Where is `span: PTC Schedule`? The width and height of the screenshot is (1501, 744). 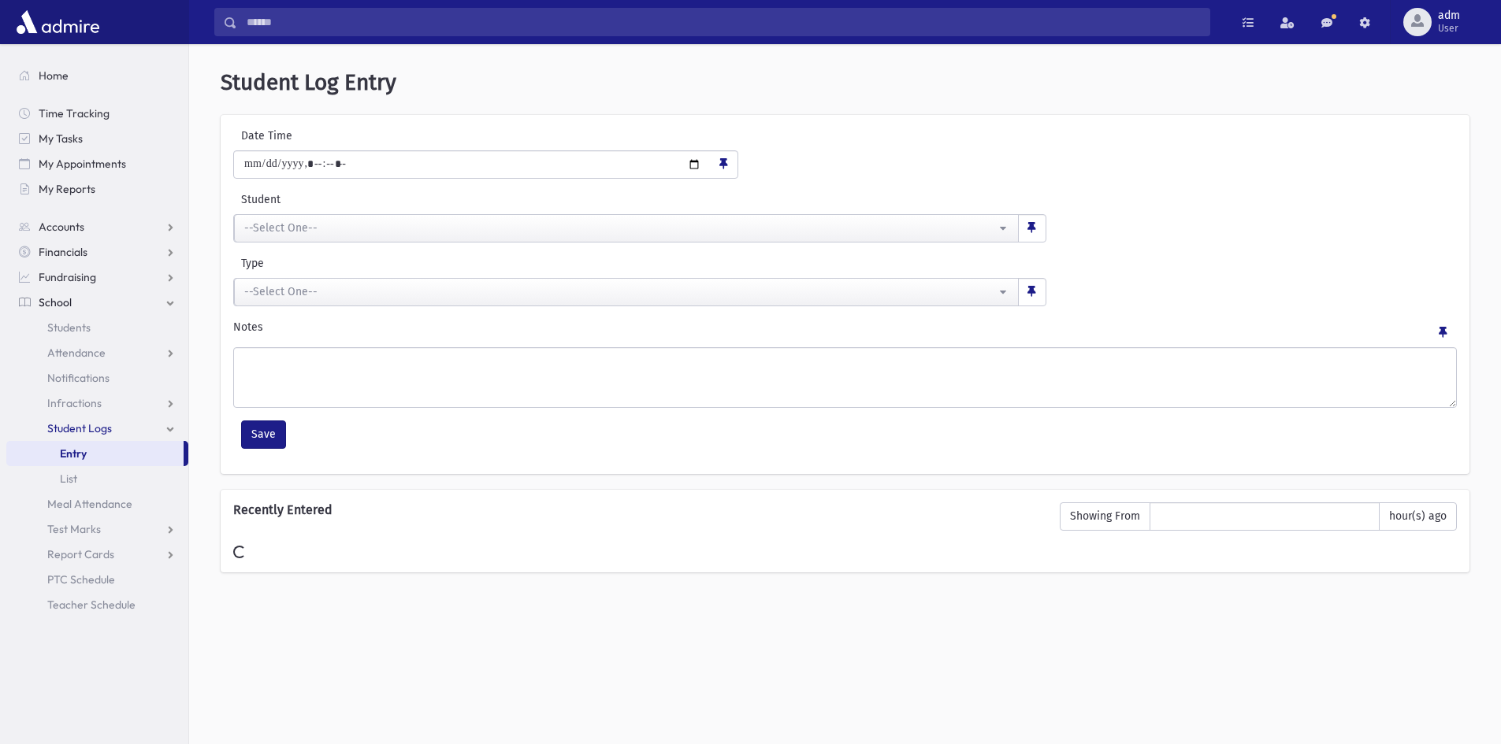
span: PTC Schedule is located at coordinates (81, 580).